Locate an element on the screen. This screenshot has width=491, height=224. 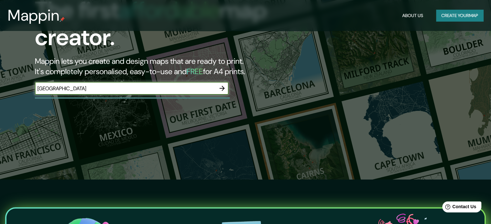
span: Contact Us is located at coordinates (31, 8).